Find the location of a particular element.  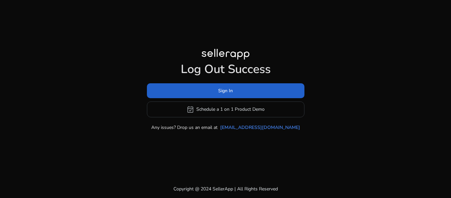

span: Sign In is located at coordinates (225, 91).